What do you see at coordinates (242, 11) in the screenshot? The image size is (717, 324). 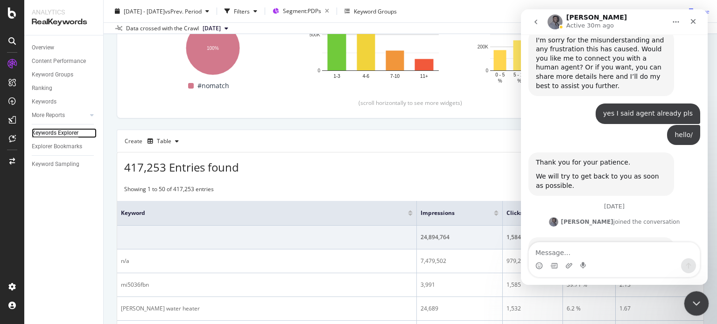 I see `div: Filters` at bounding box center [242, 11].